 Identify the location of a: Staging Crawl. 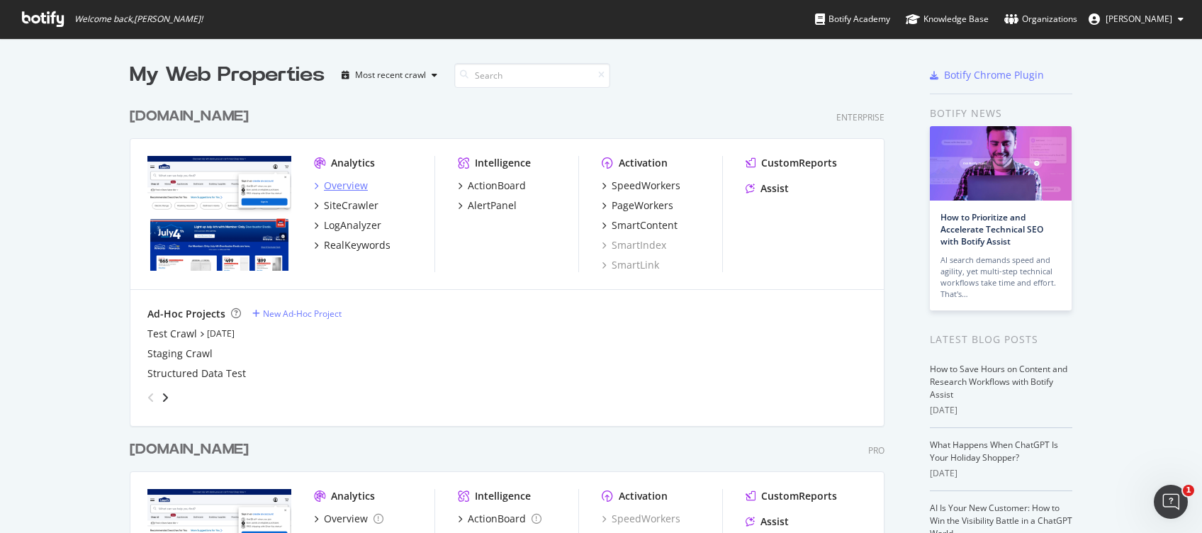
(180, 354).